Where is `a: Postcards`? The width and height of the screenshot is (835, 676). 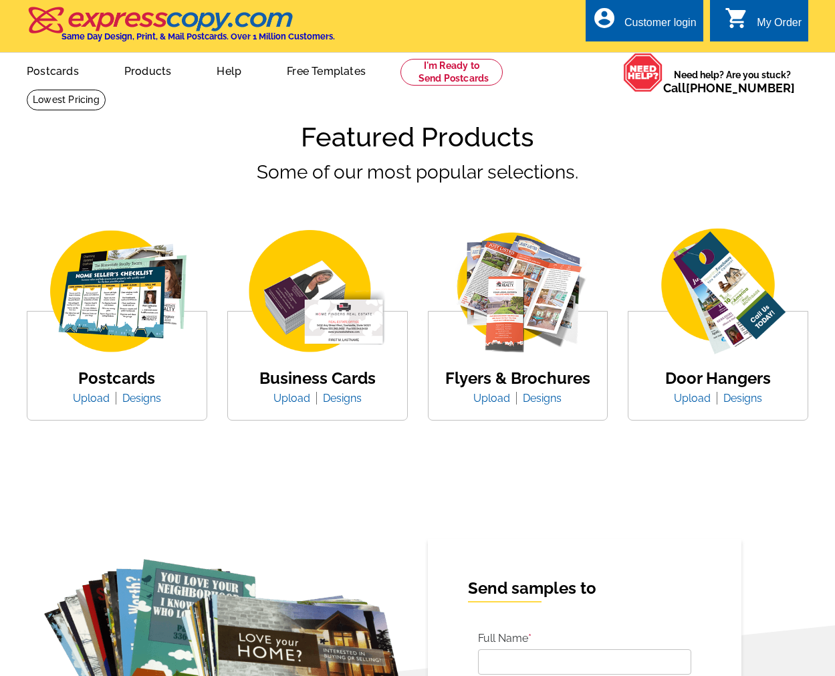 a: Postcards is located at coordinates (53, 69).